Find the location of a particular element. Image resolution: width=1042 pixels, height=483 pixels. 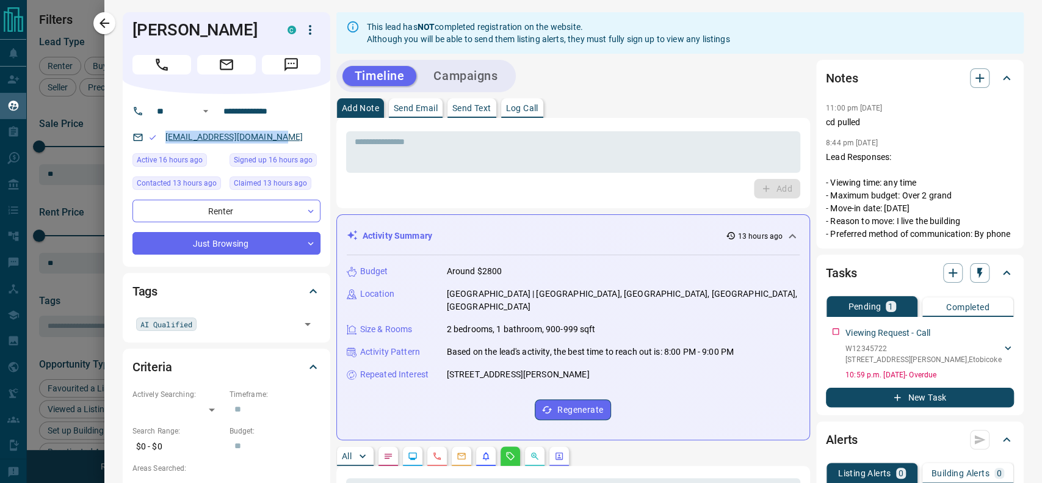

p: Budget is located at coordinates (374, 271).